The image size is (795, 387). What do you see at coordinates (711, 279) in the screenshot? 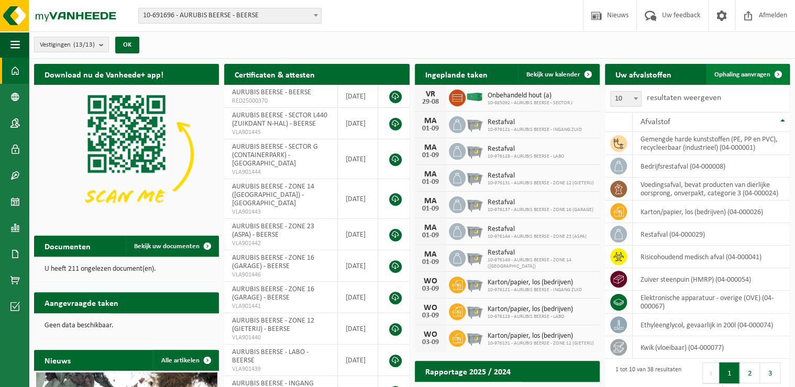
I see `td: zuiver steenpuin (HMRP) (04-000054)` at bounding box center [711, 279].